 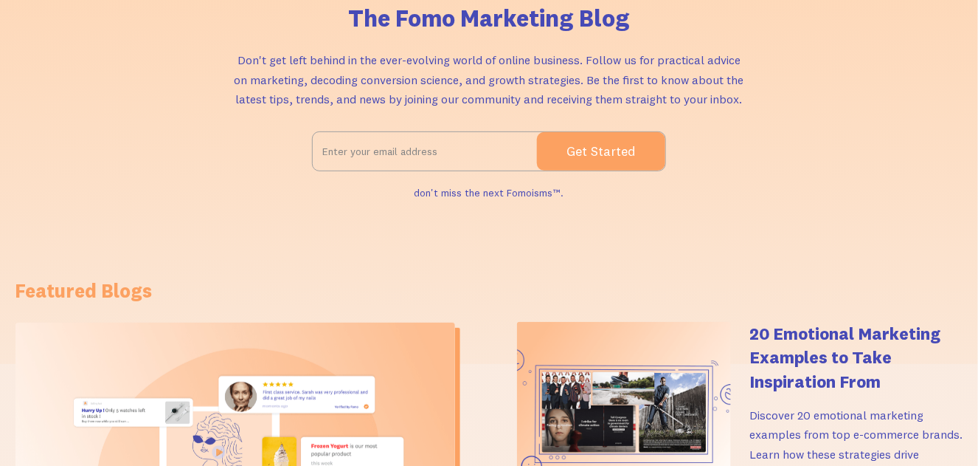 What do you see at coordinates (489, 291) in the screenshot?
I see `h1: Featured Blogs` at bounding box center [489, 291].